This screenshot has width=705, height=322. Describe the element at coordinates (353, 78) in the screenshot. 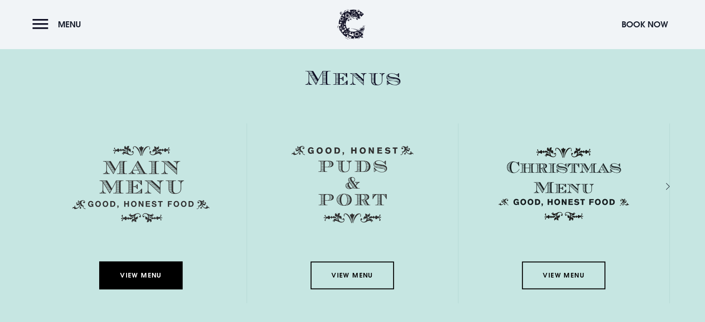

I see `h2: Menus` at that location.